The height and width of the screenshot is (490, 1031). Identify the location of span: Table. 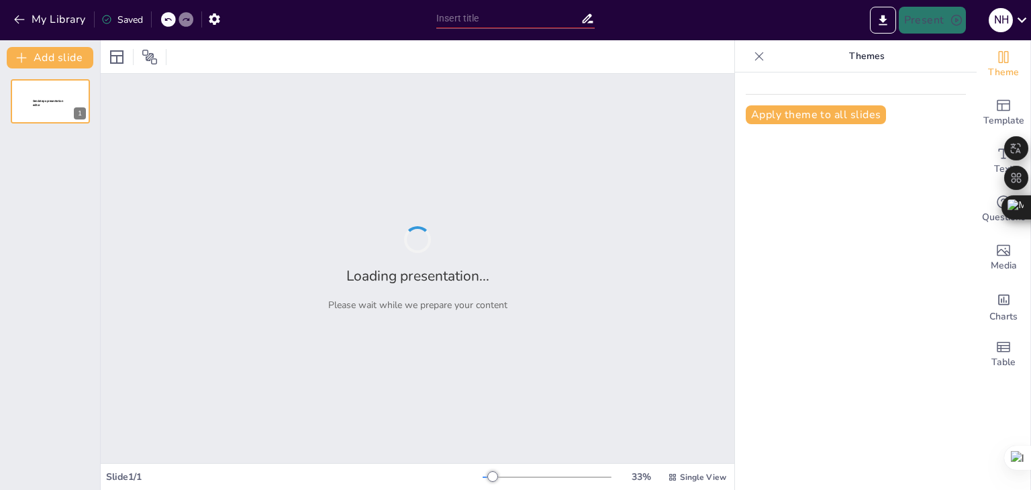
(1004, 363).